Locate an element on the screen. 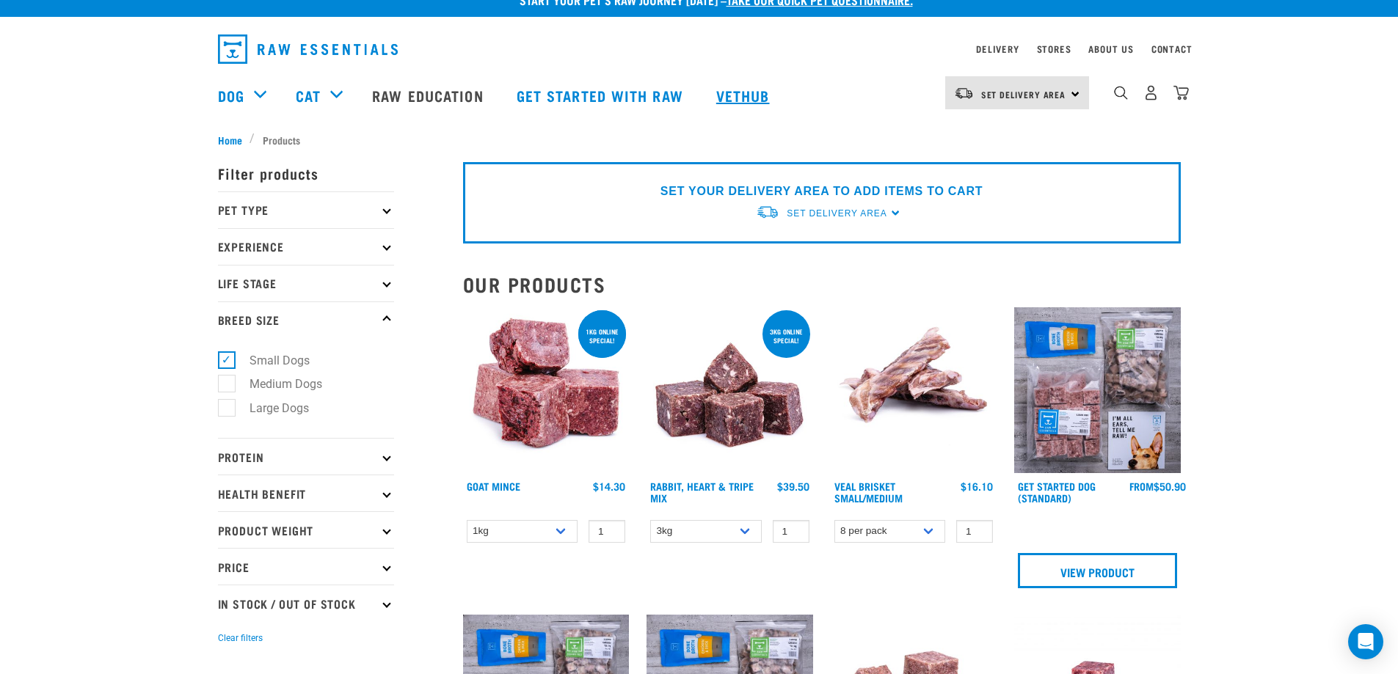 The height and width of the screenshot is (674, 1398). p: Protein is located at coordinates (306, 456).